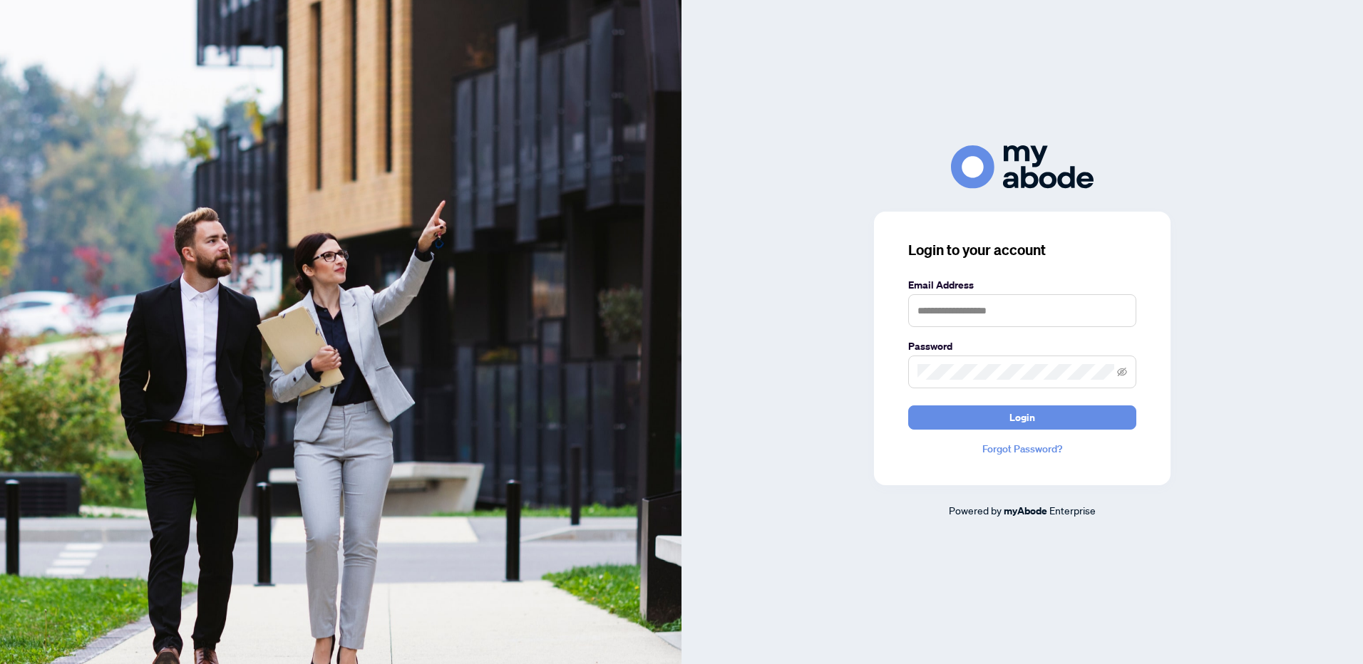 The height and width of the screenshot is (664, 1363). Describe the element at coordinates (1122, 372) in the screenshot. I see `span: eye-invisible` at that location.